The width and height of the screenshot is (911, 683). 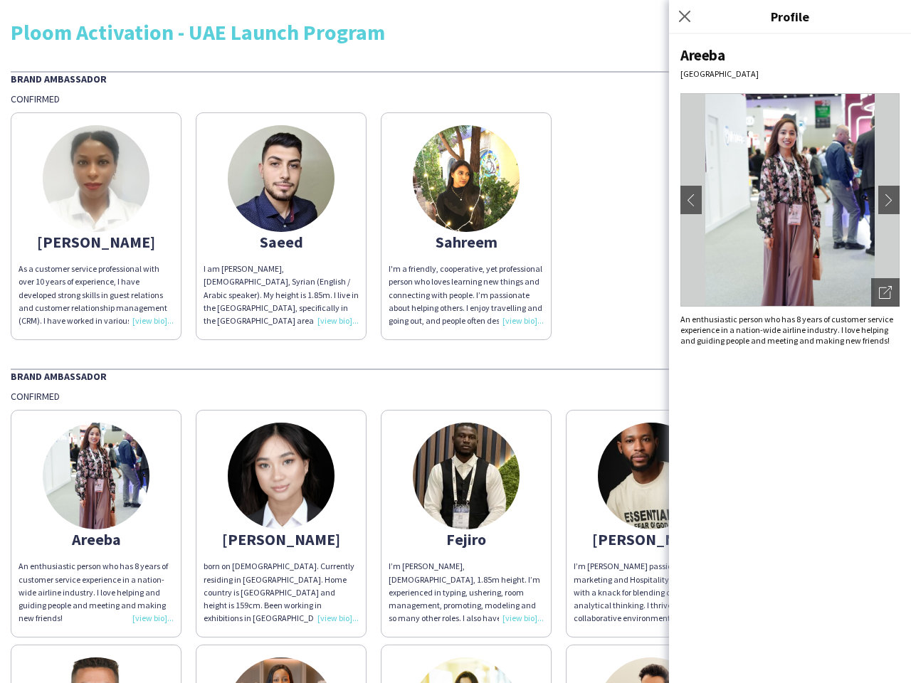 I want to click on div: Saeed, so click(x=281, y=242).